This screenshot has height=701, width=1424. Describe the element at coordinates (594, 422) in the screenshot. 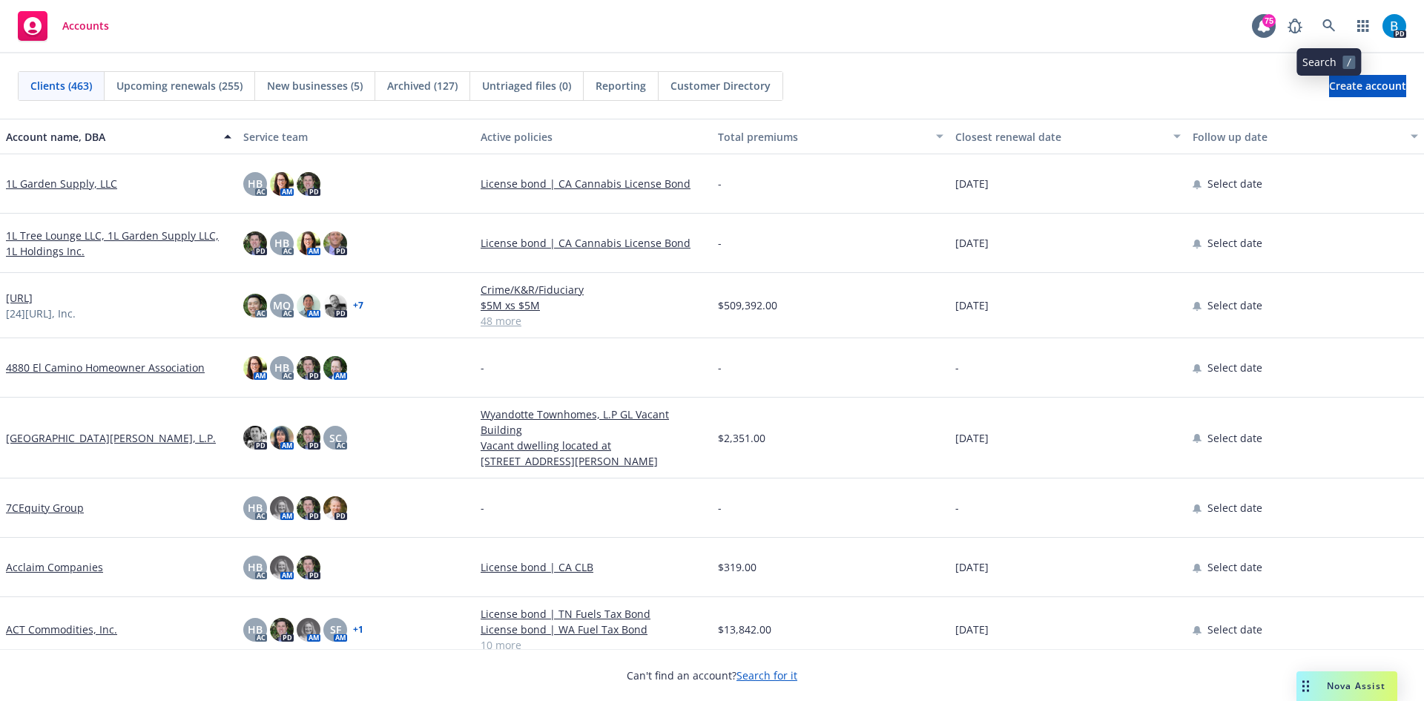

I see `a: Wyandotte Townhomes, L.P GL Vacant Building` at that location.